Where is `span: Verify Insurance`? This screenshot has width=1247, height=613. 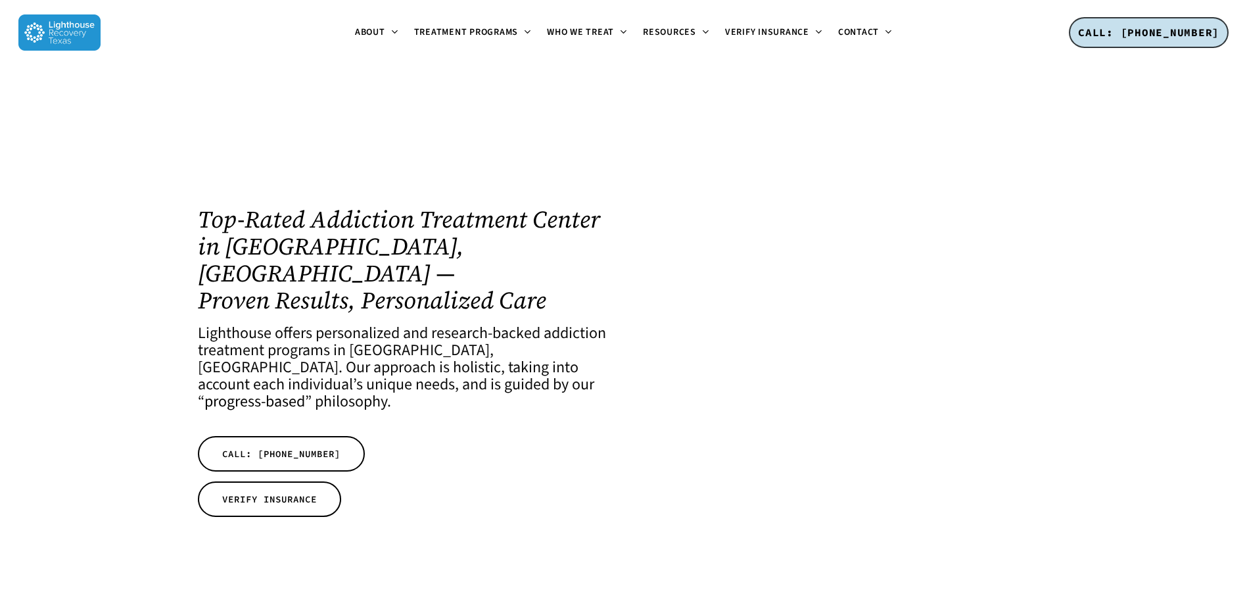 span: Verify Insurance is located at coordinates (767, 32).